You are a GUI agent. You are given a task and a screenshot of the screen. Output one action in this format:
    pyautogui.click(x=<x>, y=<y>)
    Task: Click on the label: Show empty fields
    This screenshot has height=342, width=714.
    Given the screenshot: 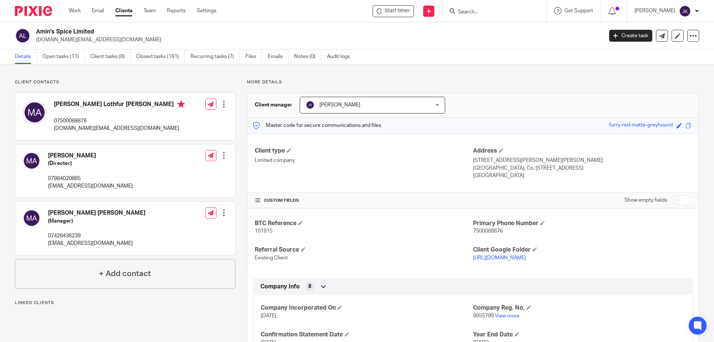 What is the action you would take?
    pyautogui.click(x=646, y=200)
    